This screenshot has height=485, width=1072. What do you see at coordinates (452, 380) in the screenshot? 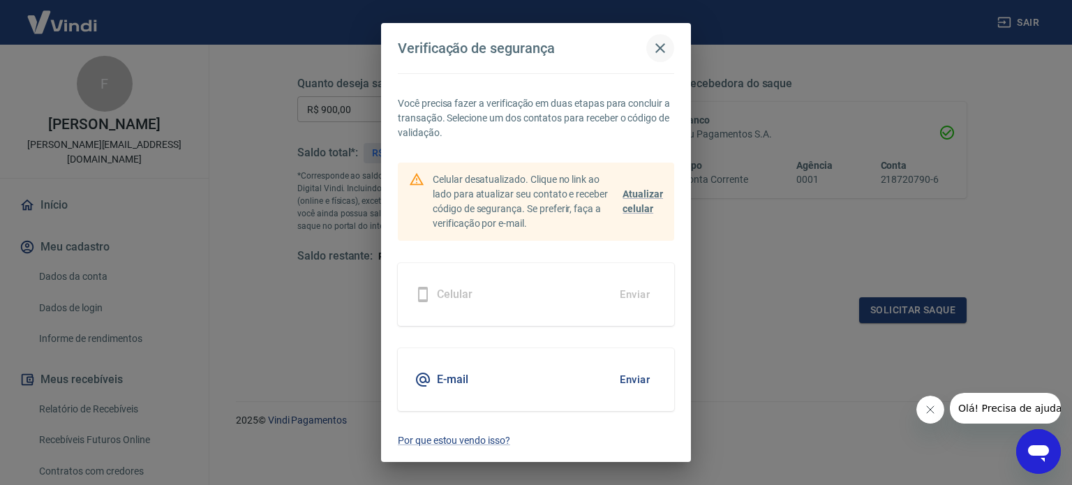
I see `h5: E-mail` at bounding box center [452, 380].